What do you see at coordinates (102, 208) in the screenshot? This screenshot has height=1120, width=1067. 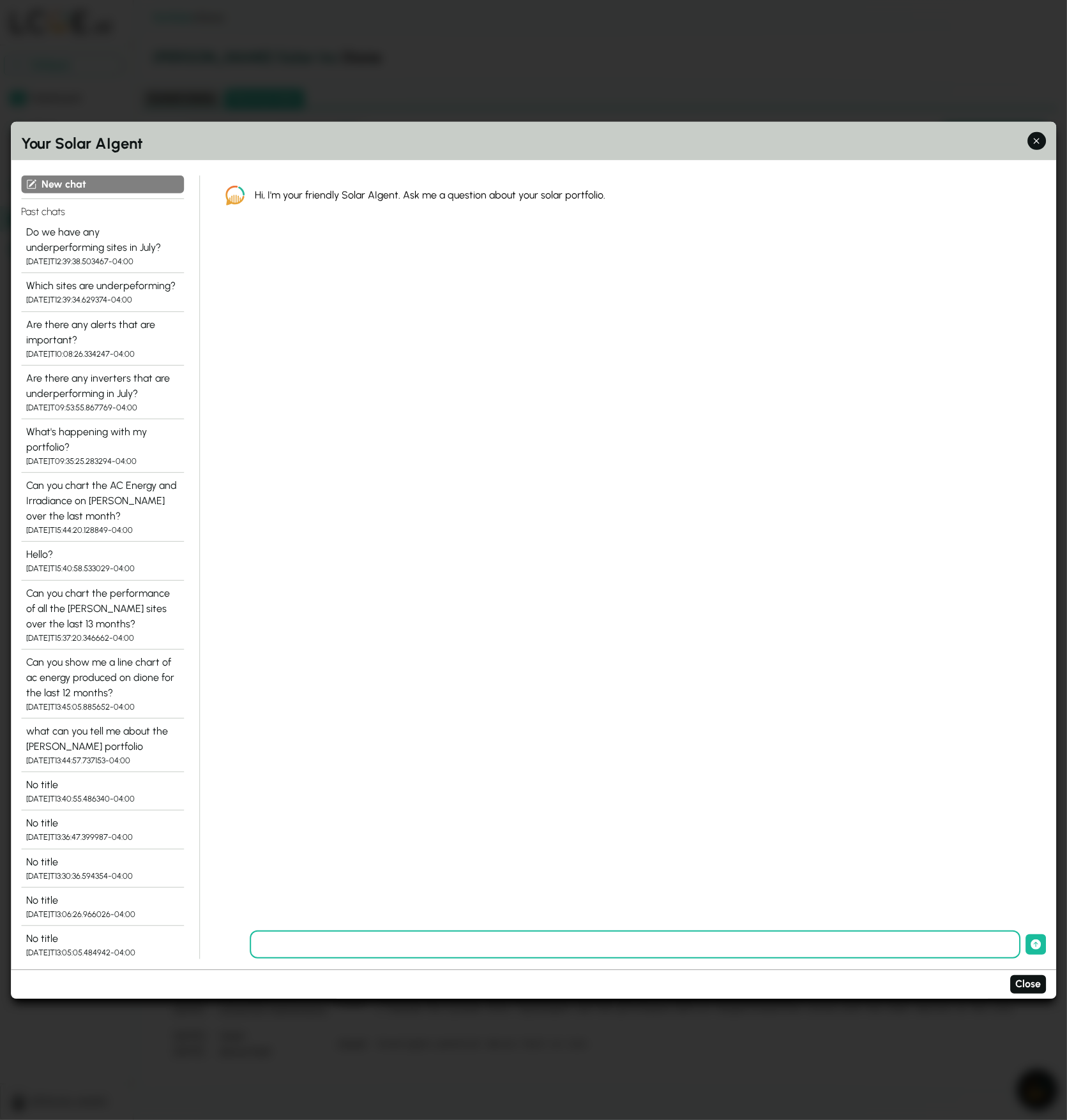 I see `h4: Past chats` at bounding box center [102, 208].